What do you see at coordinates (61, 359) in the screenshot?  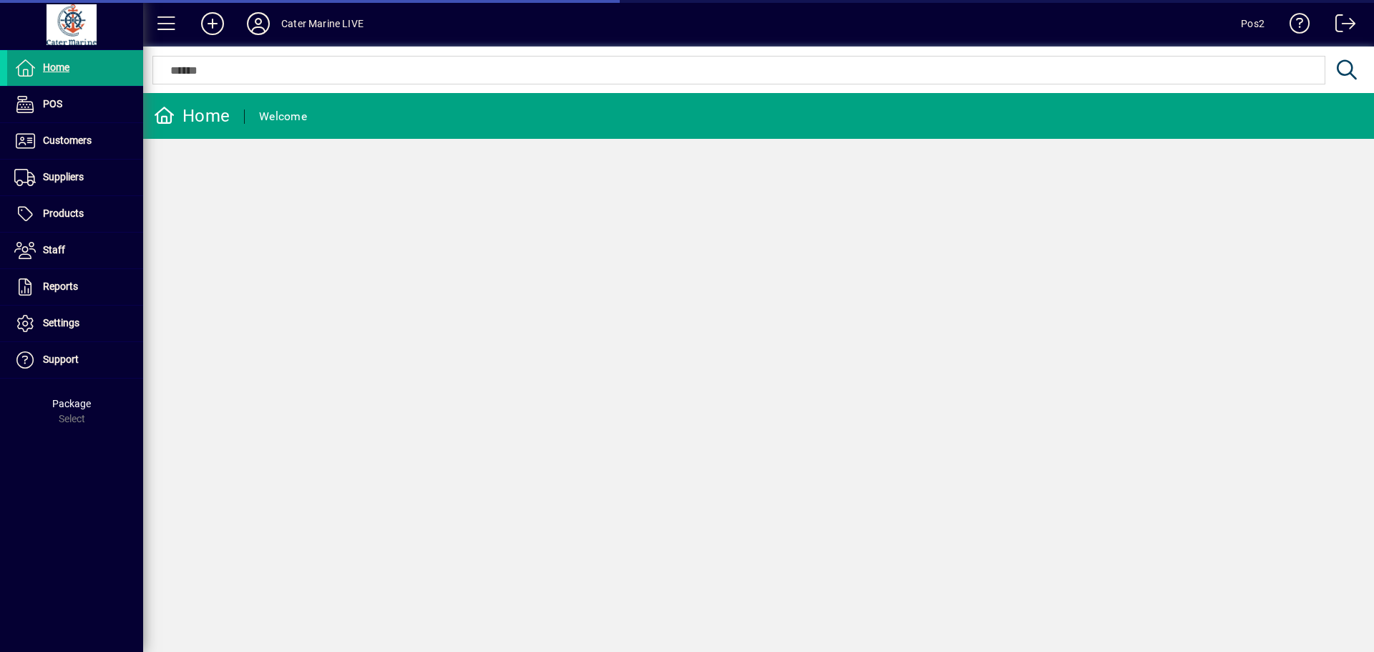 I see `span: Support` at bounding box center [61, 359].